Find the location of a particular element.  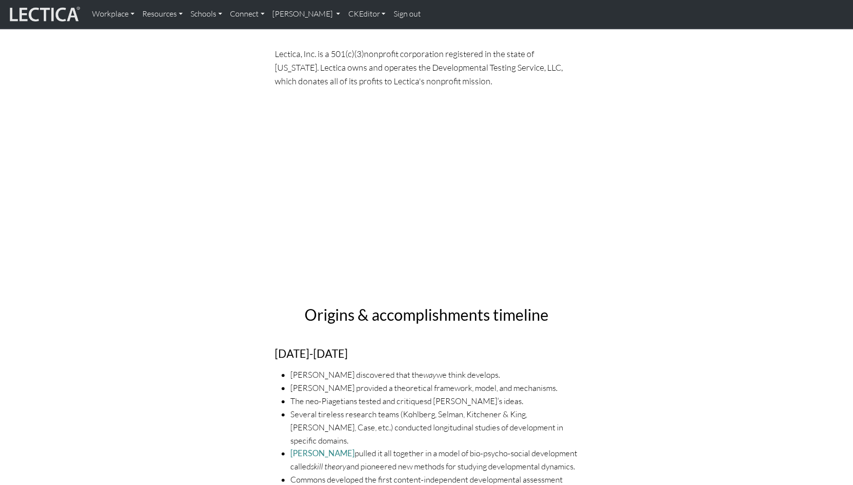

a: Connect is located at coordinates (247, 14).